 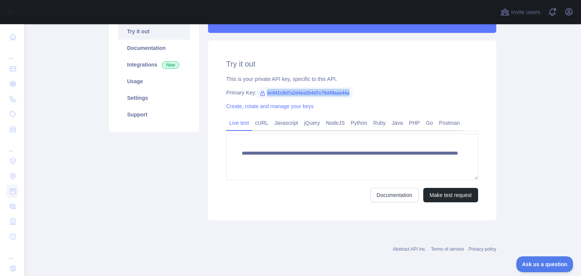 What do you see at coordinates (414, 123) in the screenshot?
I see `a: PHP` at bounding box center [414, 123].